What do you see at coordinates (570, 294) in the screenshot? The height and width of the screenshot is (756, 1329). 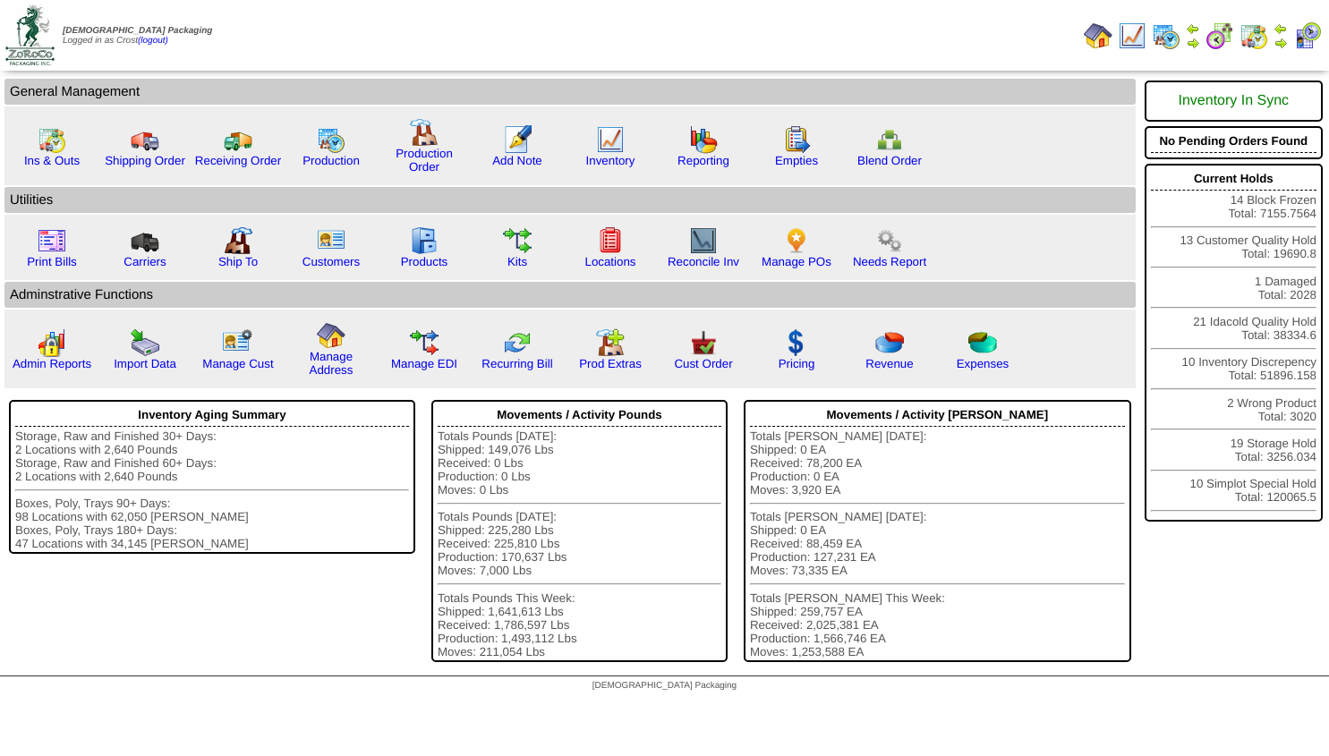 I see `td: Adminstrative Functions` at bounding box center [570, 294].